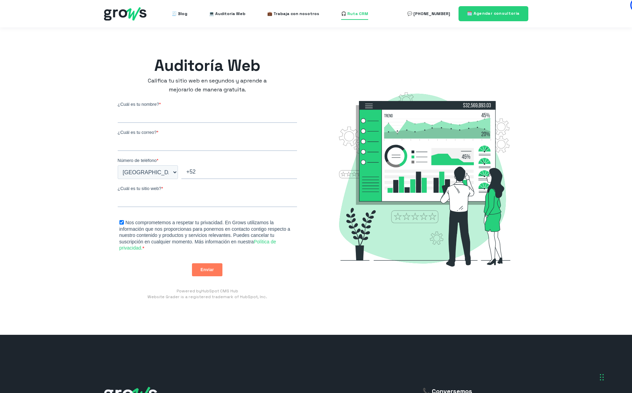  Describe the element at coordinates (207, 294) in the screenshot. I see `p: Powered by Website Grader is a registered trademark of HubSpot, Inc.` at that location.